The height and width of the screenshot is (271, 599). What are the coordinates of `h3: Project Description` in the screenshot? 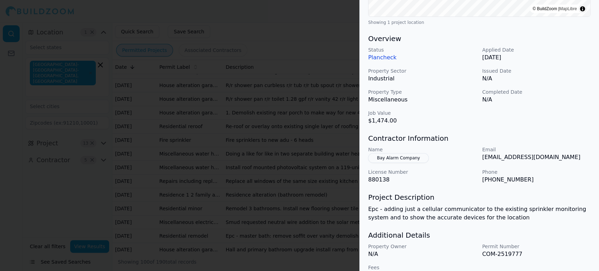 It's located at (479, 197).